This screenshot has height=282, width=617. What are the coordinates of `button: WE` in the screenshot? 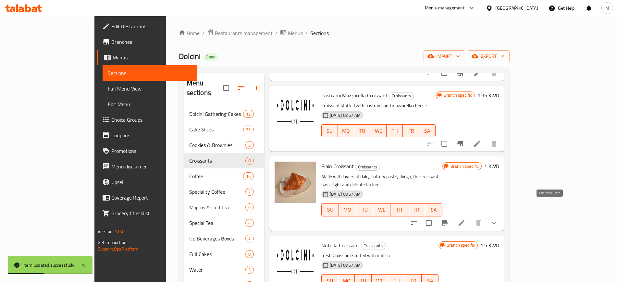 It's located at (379, 131).